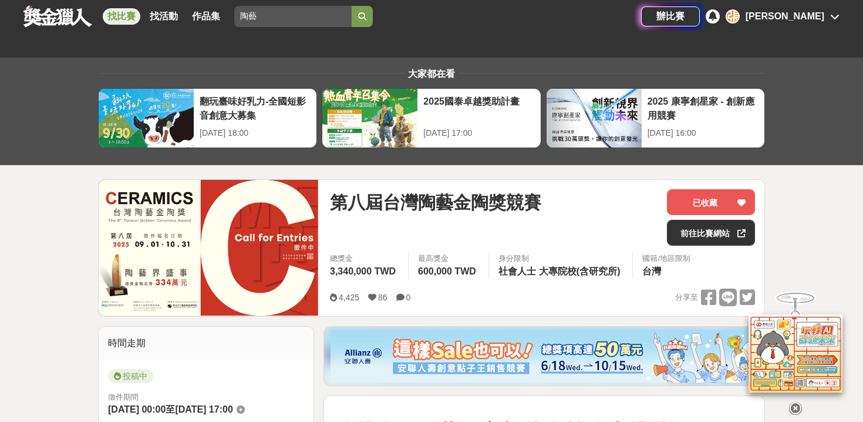 The image size is (863, 422). I want to click on img: dcc59076-91c0-4acb-9c6b-a1d413182f46.png, so click(545, 356).